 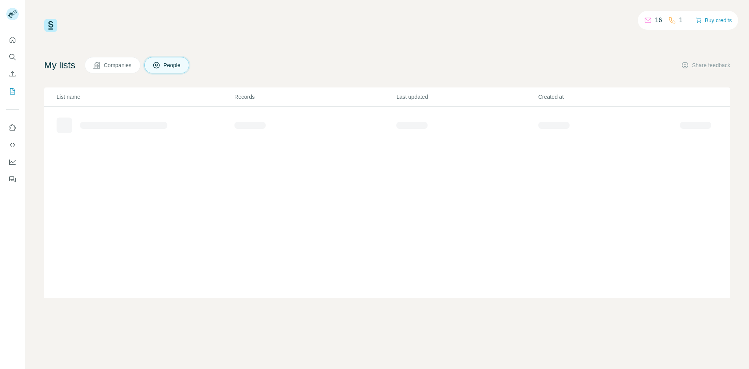 What do you see at coordinates (681, 20) in the screenshot?
I see `p: 1` at bounding box center [681, 20].